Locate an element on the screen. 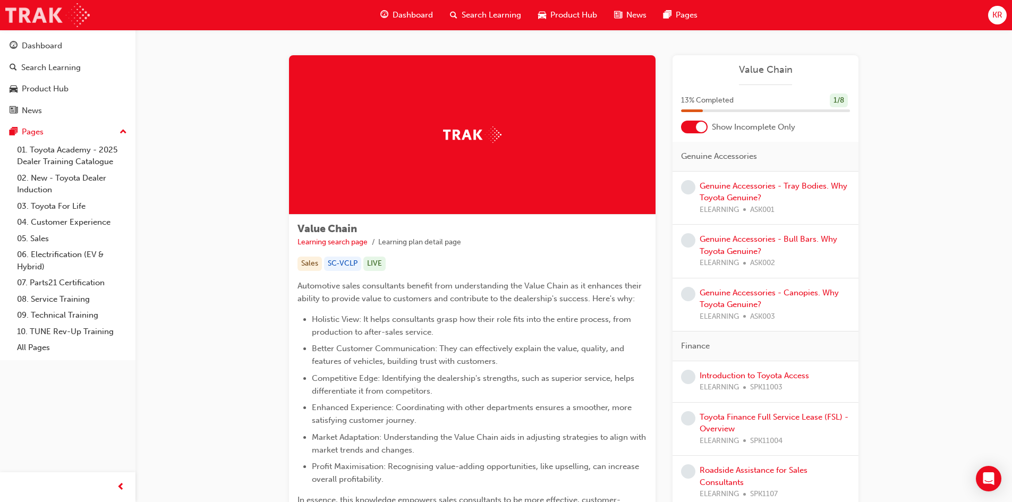 The height and width of the screenshot is (502, 1012). div: Search Learning is located at coordinates (51, 67).